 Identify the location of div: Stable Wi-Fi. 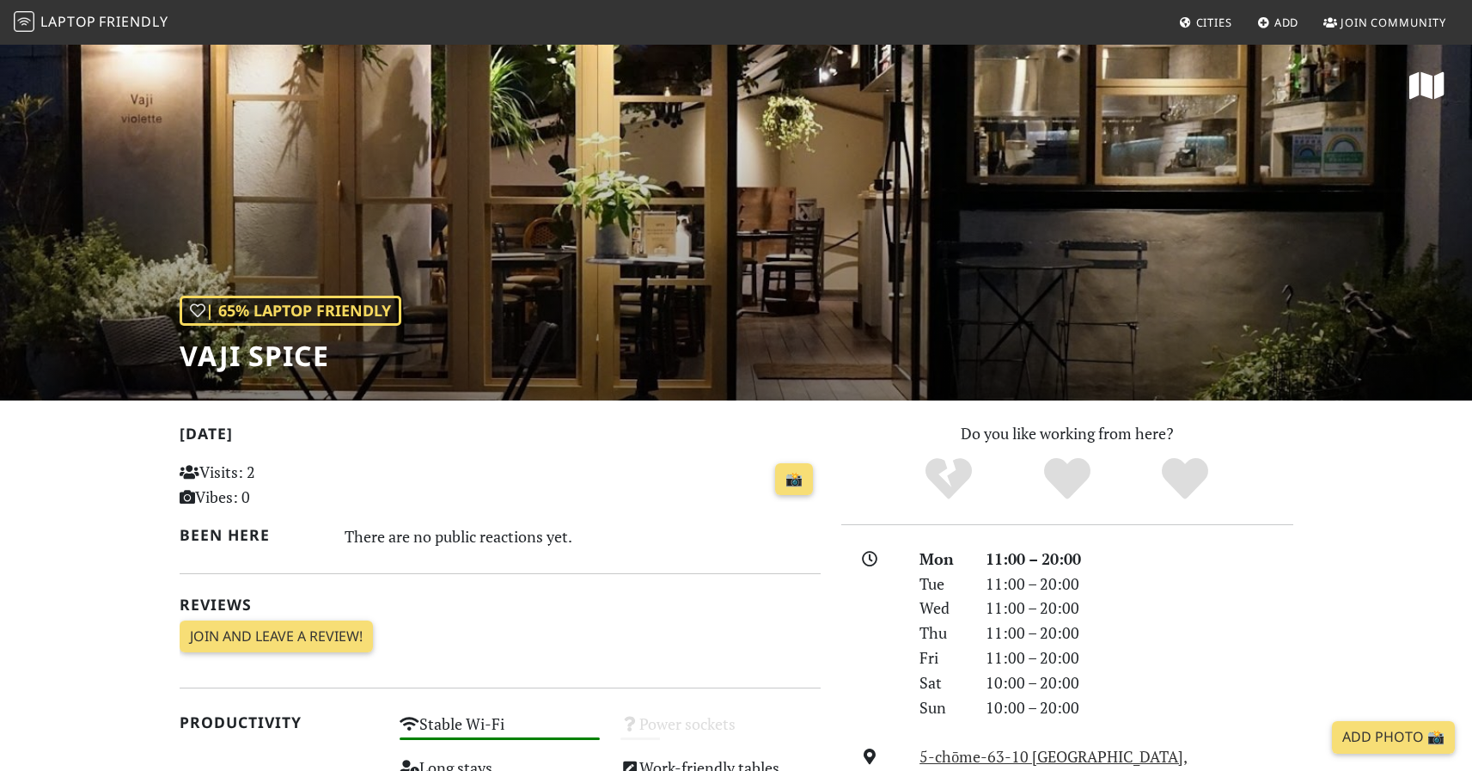
(499, 731).